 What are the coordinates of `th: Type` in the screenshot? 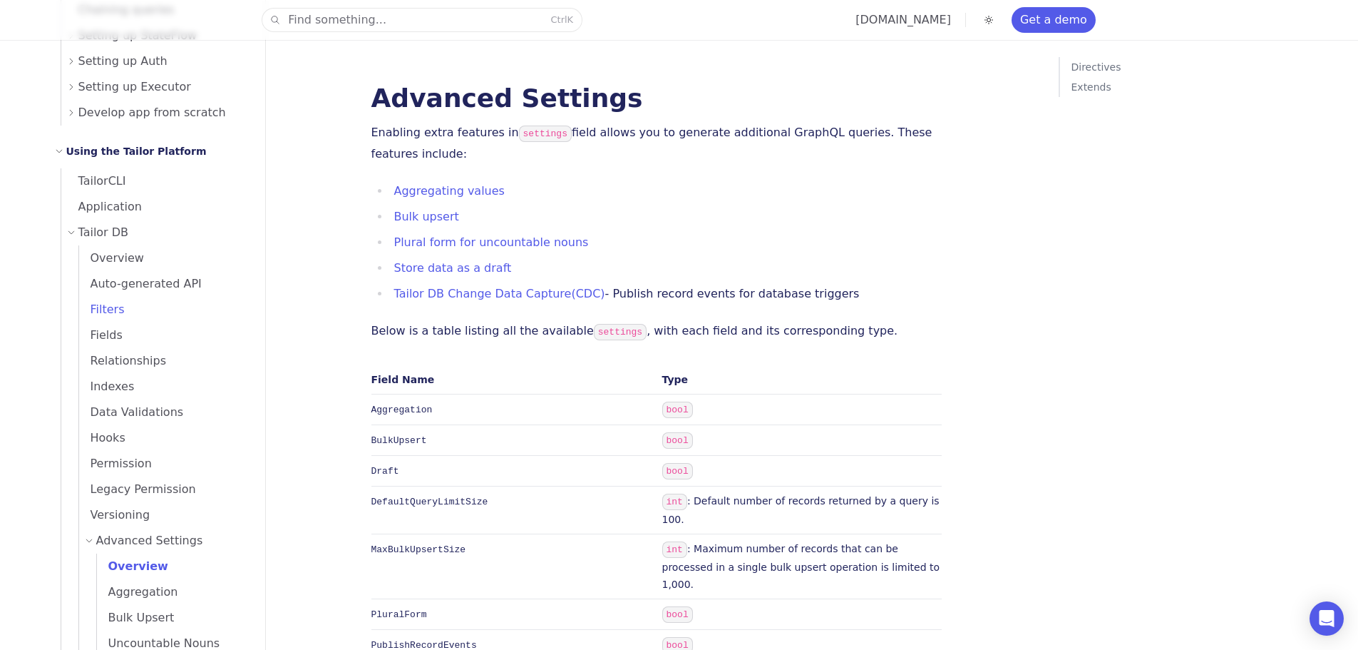 It's located at (799, 379).